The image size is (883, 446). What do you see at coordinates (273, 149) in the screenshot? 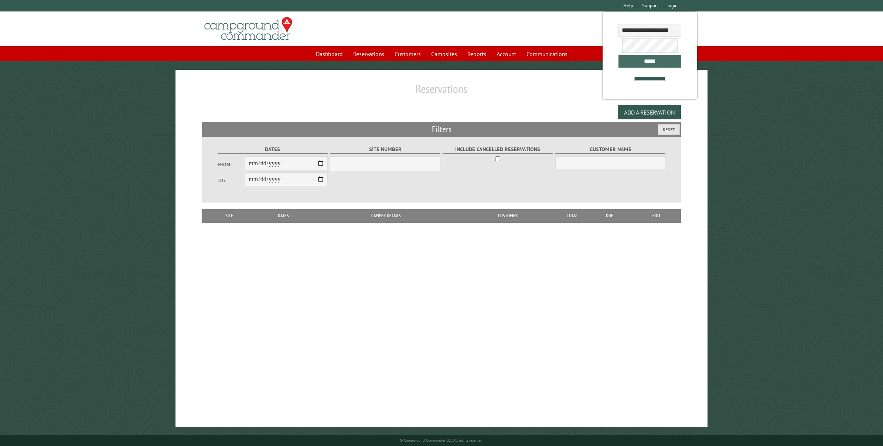
I see `label: Dates` at bounding box center [273, 149].